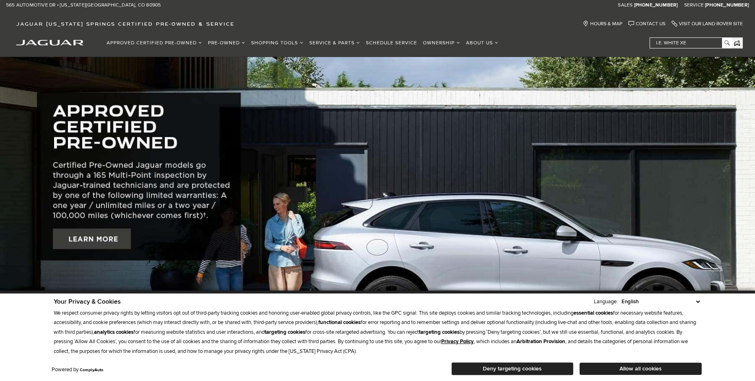 Image resolution: width=755 pixels, height=381 pixels. Describe the element at coordinates (378, 332) in the screenshot. I see `p: We respect consumer privacy rights by letting visitors opt out of third-party tracking cookies an...` at that location.